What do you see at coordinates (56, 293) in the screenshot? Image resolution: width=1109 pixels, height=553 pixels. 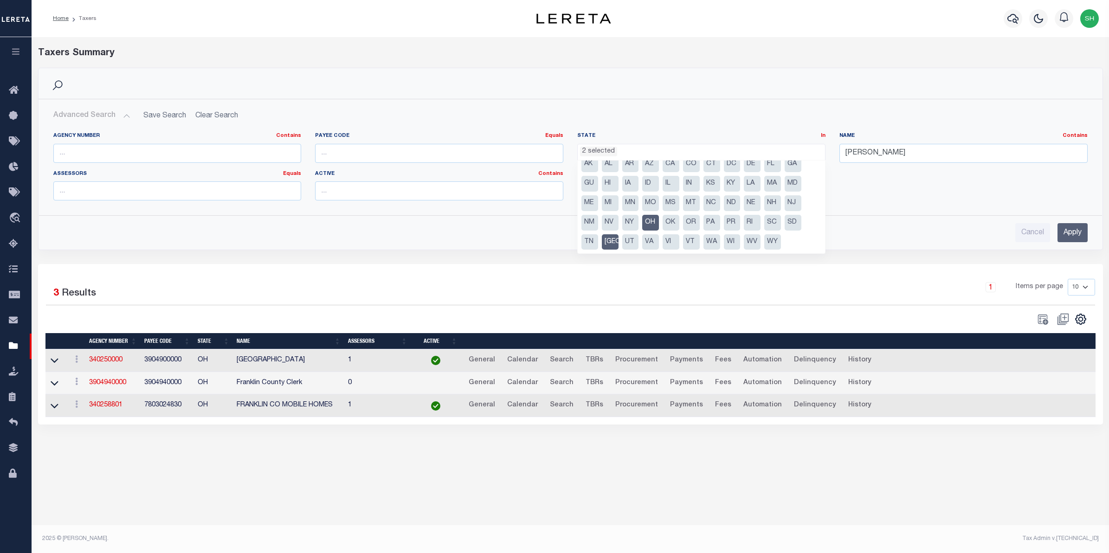 I see `span: 3` at bounding box center [56, 293].